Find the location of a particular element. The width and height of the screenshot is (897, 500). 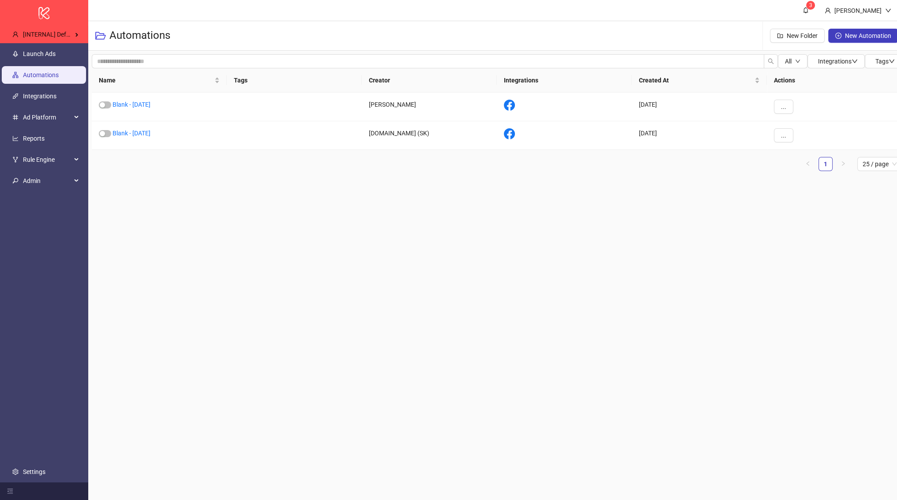

li: Next Page is located at coordinates (843, 164).